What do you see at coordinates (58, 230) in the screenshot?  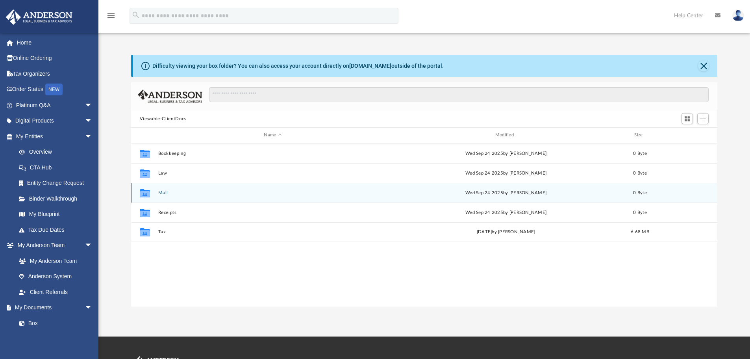 I see `a: Tax Due Dates` at bounding box center [58, 230].